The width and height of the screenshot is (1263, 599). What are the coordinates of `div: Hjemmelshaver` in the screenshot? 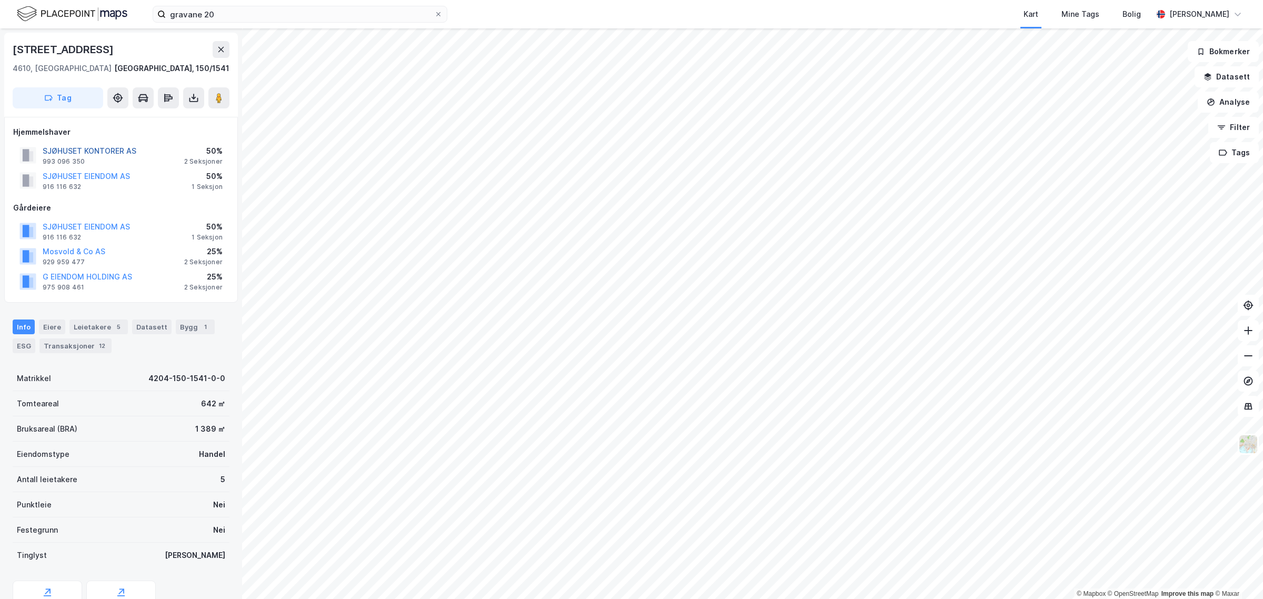 It's located at (121, 132).